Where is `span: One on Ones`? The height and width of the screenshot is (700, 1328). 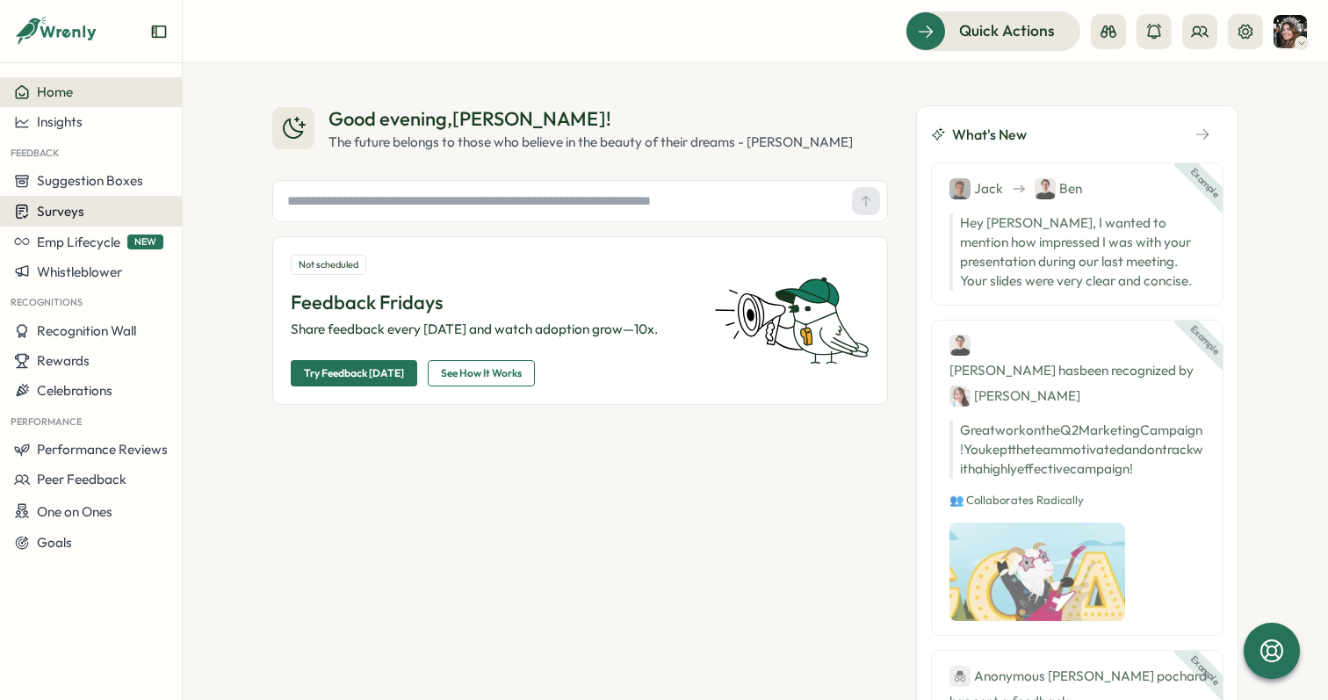 span: One on Ones is located at coordinates (75, 510).